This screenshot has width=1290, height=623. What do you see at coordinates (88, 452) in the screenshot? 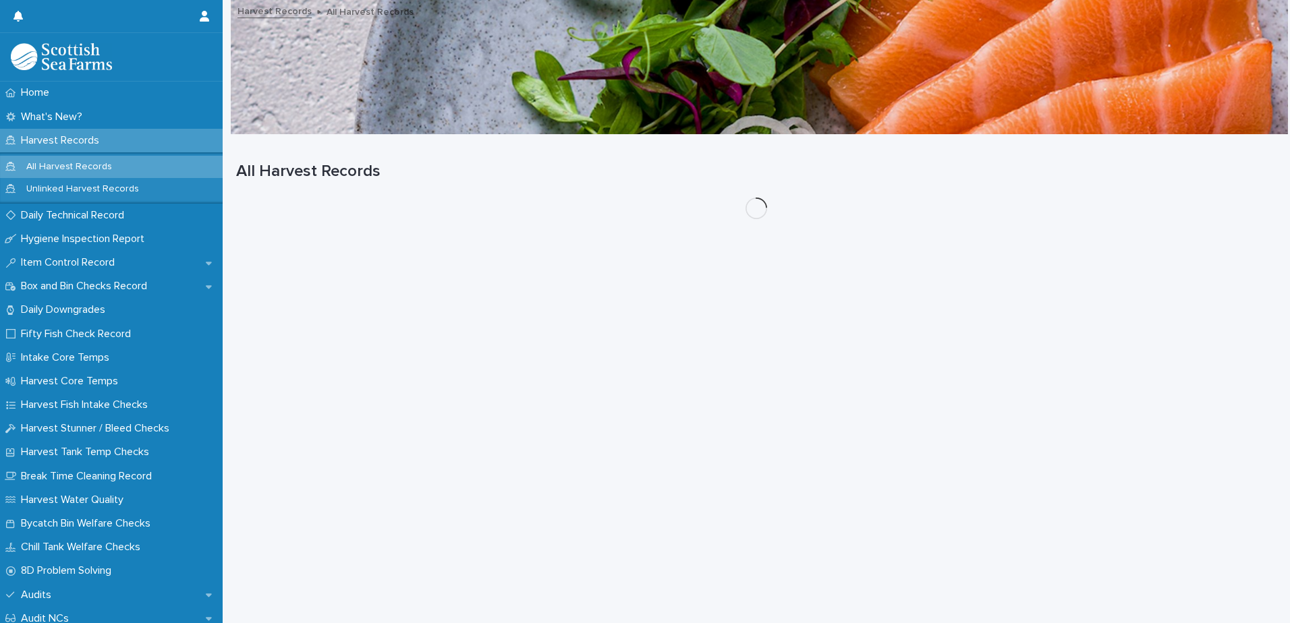
I see `p: Harvest Tank Temp Checks` at bounding box center [88, 452].